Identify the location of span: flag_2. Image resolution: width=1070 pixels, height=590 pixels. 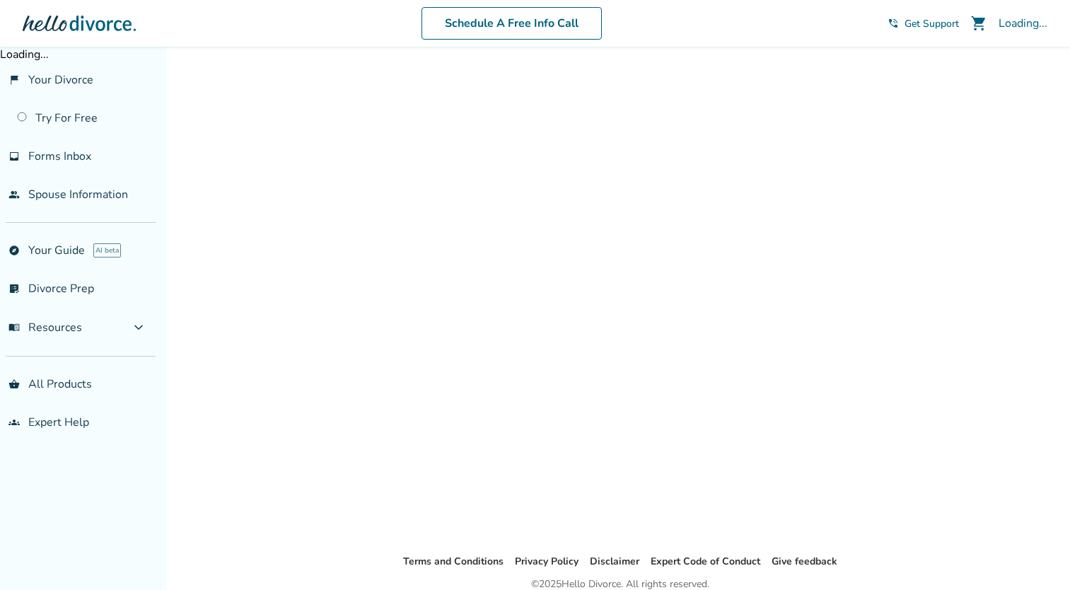
(14, 80).